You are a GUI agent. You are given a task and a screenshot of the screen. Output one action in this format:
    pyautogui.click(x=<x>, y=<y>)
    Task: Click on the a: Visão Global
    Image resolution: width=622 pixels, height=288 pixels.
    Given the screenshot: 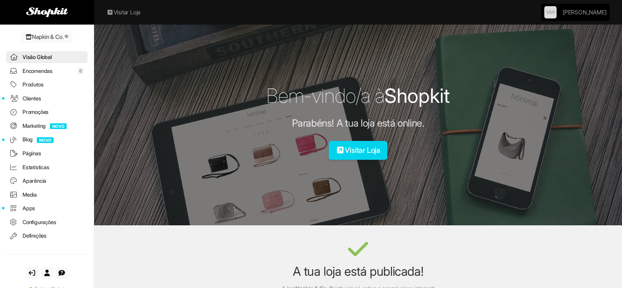 What is the action you would take?
    pyautogui.click(x=47, y=57)
    